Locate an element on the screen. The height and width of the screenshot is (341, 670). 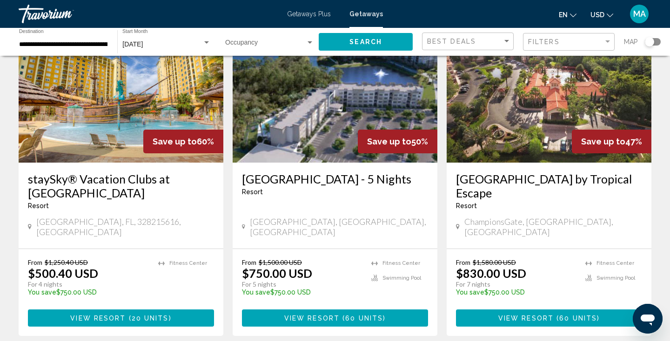
span: $1,500.00 USD is located at coordinates (280, 262).